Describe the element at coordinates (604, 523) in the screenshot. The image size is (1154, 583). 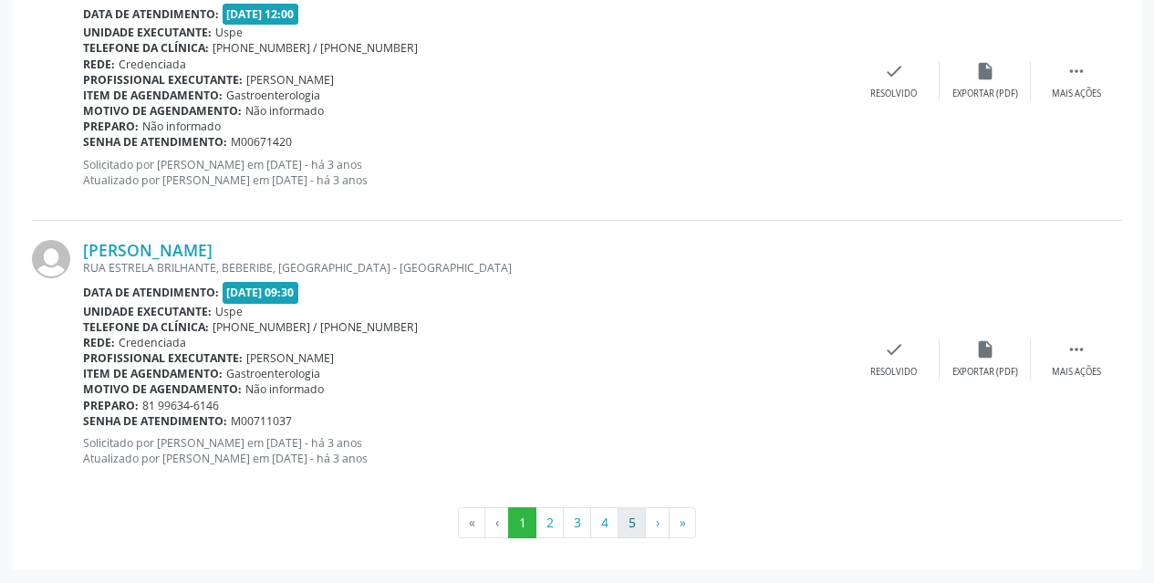
I see `button: Go to page 4` at that location.